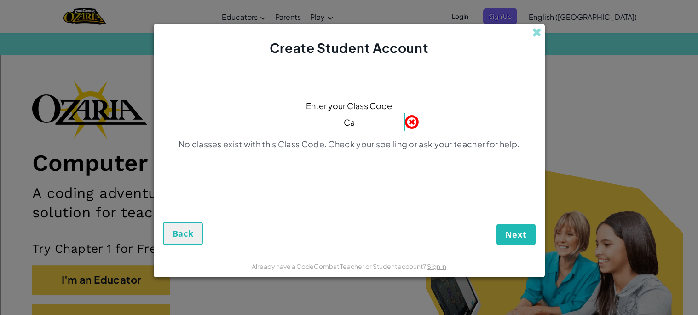  What do you see at coordinates (349, 47) in the screenshot?
I see `span: Create Student Account` at bounding box center [349, 47].